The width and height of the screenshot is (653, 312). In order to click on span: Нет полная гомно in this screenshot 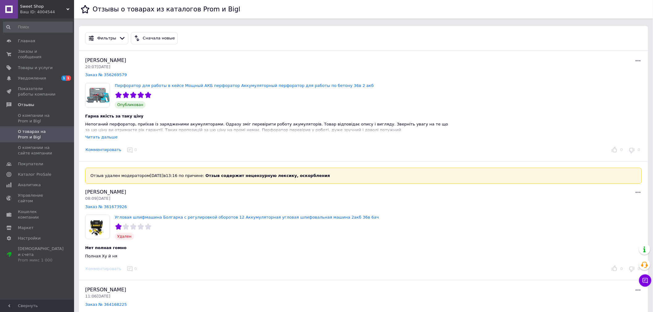, I will do `click(106, 248)`.